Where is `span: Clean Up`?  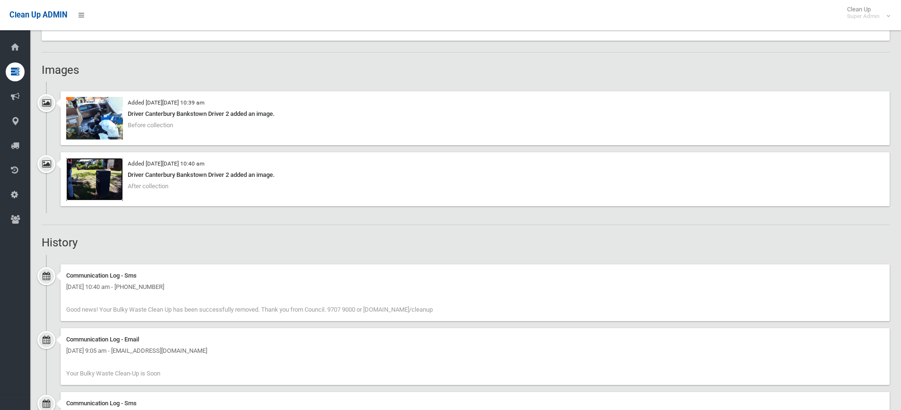
span: Clean Up is located at coordinates (865, 13).